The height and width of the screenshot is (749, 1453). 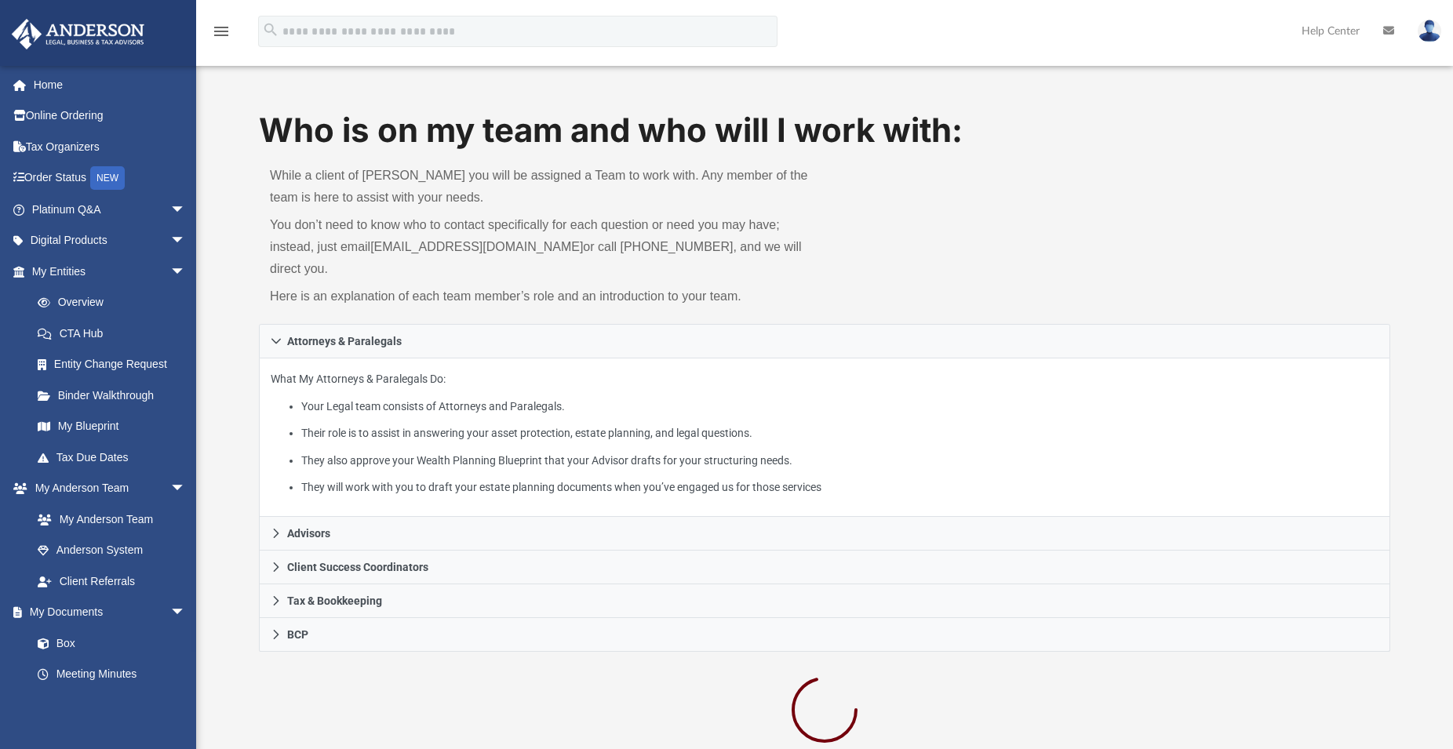 What do you see at coordinates (115, 365) in the screenshot?
I see `a: Entity Change Request` at bounding box center [115, 365].